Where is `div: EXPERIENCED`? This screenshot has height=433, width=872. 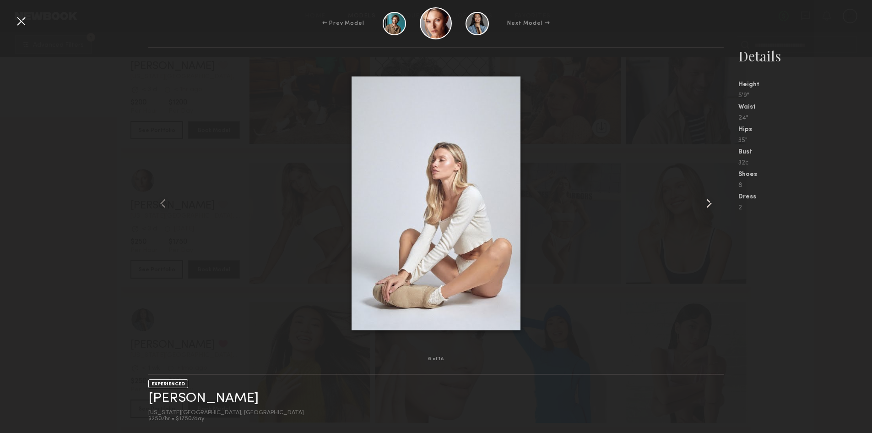
div: EXPERIENCED is located at coordinates (168, 383).